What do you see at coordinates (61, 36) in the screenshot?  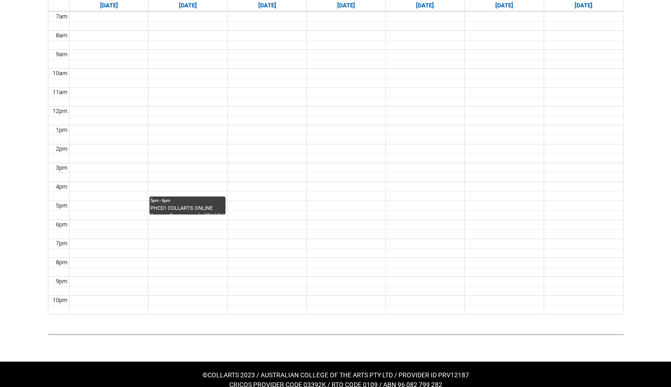 I see `div: 8am` at bounding box center [61, 36].